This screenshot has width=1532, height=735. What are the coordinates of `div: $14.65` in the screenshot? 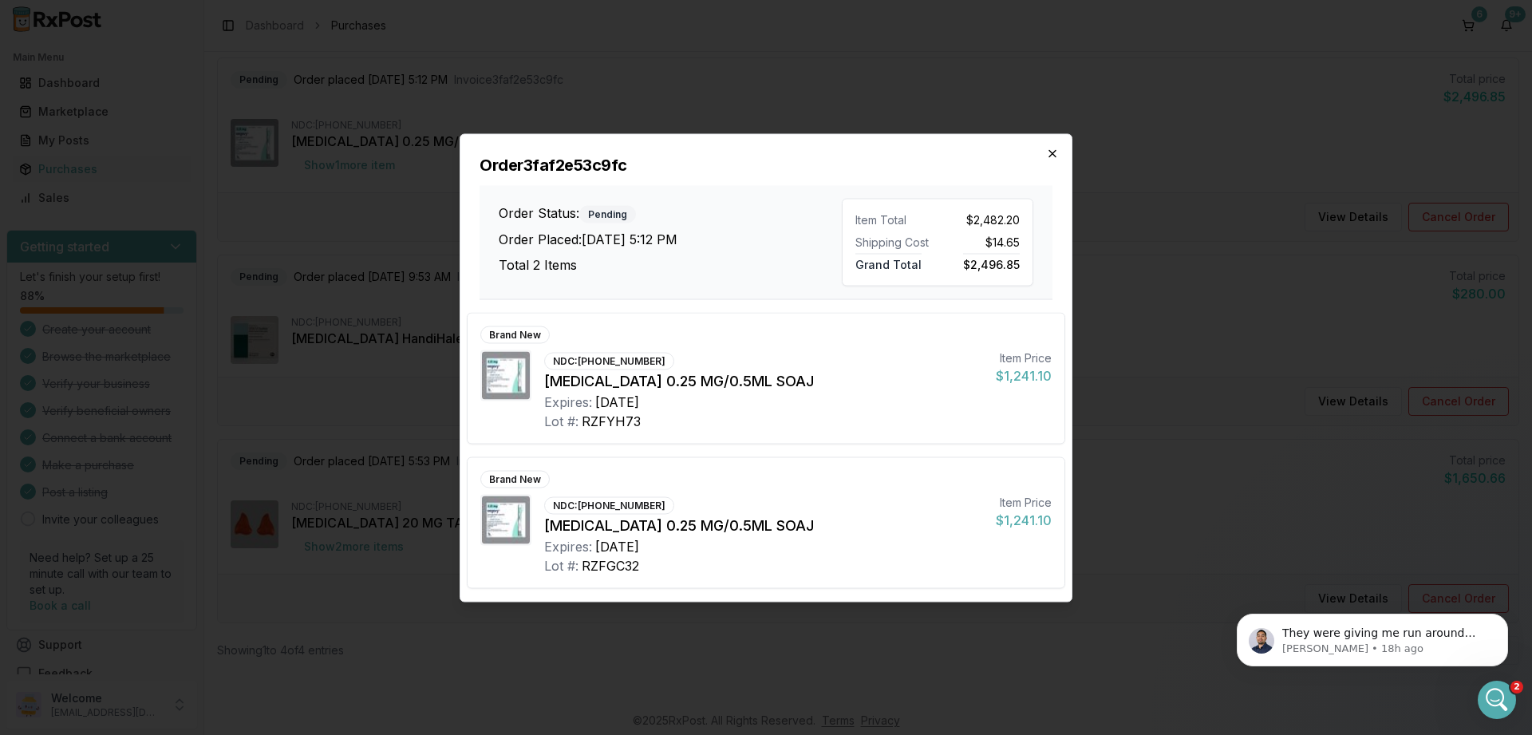 It's located at (981, 242).